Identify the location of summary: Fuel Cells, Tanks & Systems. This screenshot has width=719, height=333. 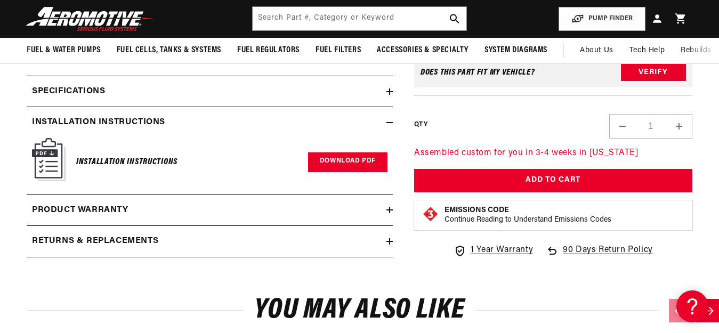
(169, 50).